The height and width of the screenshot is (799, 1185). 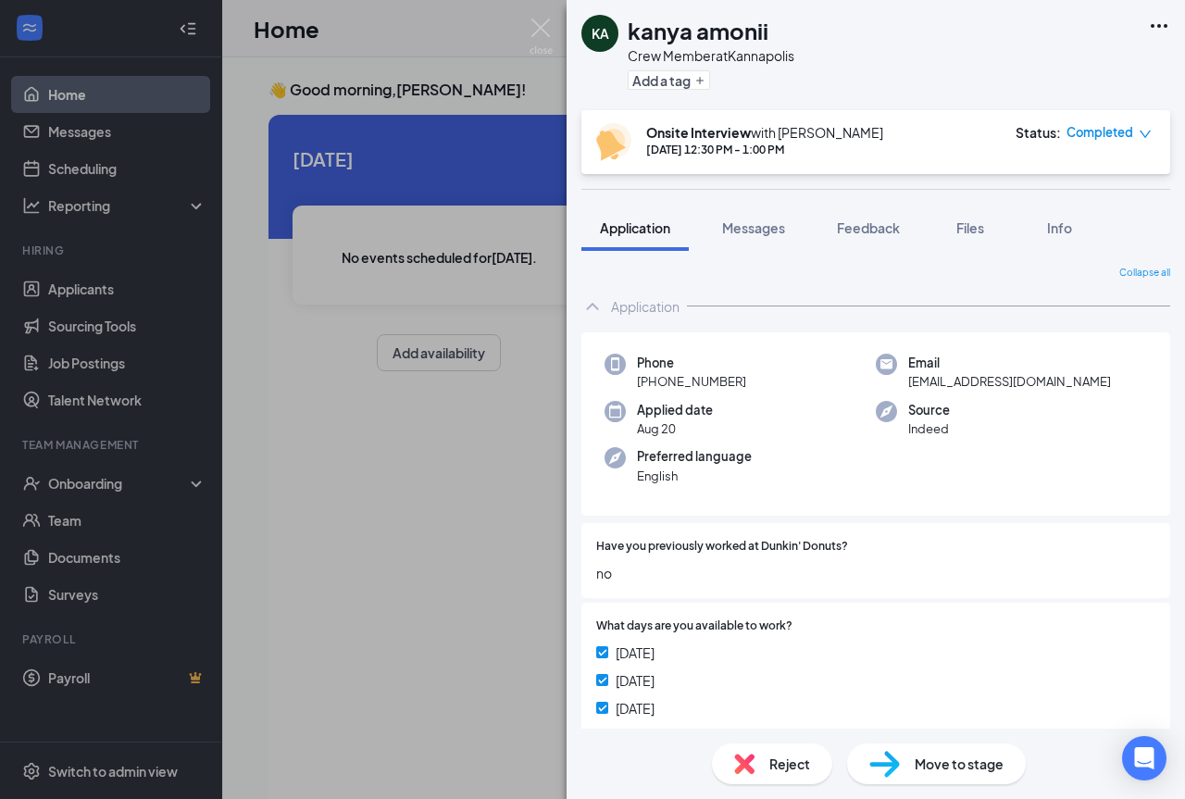 I want to click on button: PlusAdd a tag, so click(x=668, y=80).